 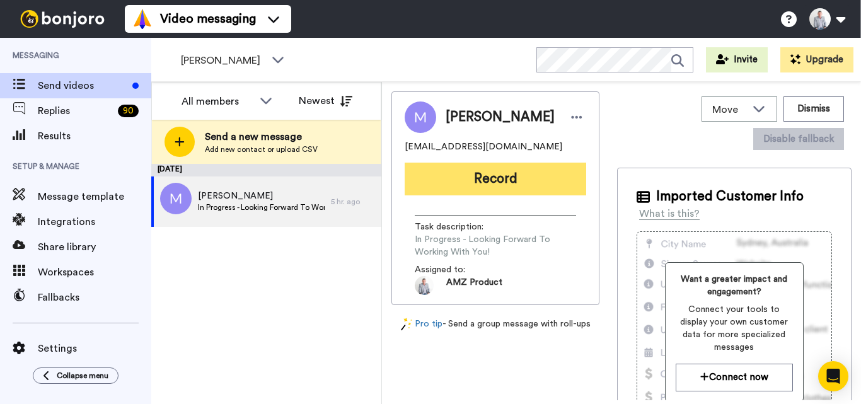 What do you see at coordinates (730, 197) in the screenshot?
I see `span: Imported Customer Info` at bounding box center [730, 197].